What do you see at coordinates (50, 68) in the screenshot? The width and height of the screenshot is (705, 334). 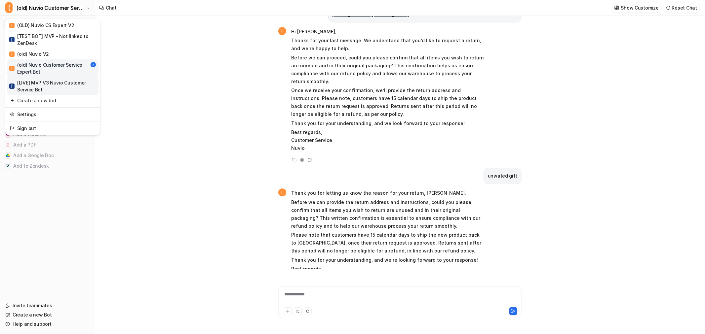 I see `div: (old) Nuvio Customer Service Expert Bot` at bounding box center [50, 68].